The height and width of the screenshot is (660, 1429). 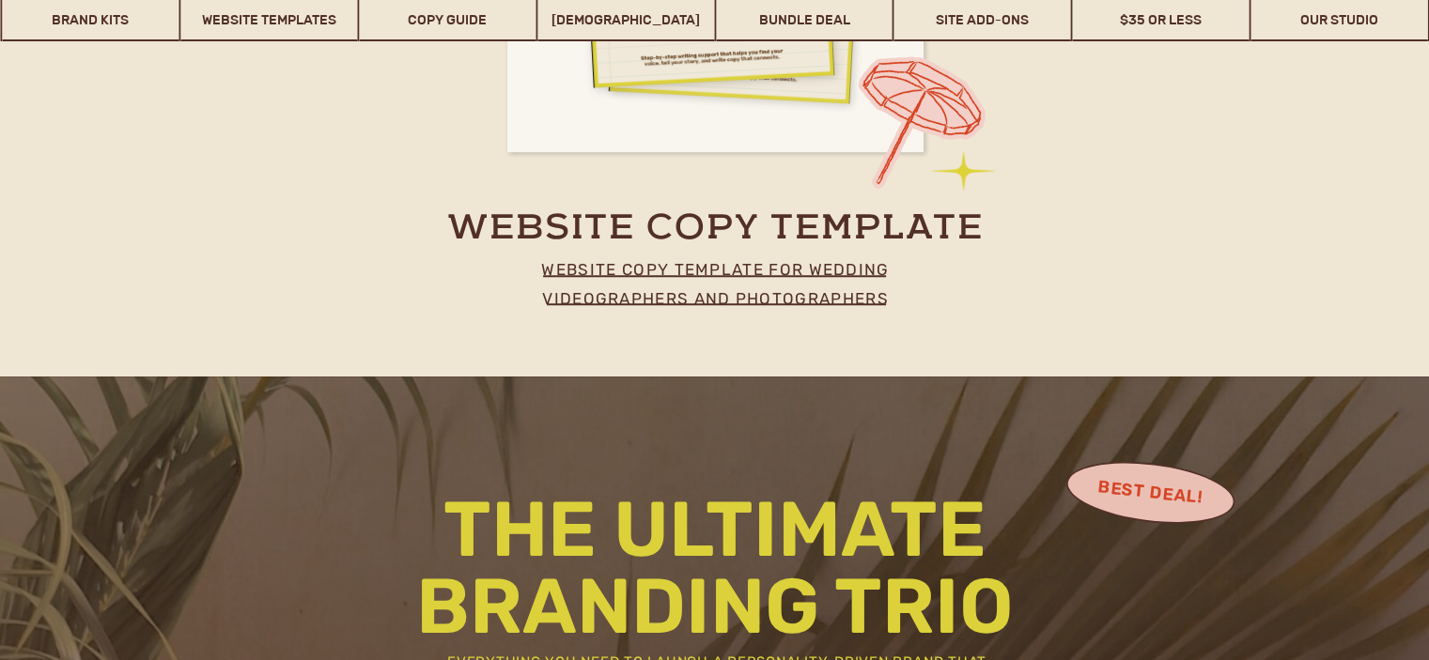 I want to click on h3: website copy template, so click(x=716, y=227).